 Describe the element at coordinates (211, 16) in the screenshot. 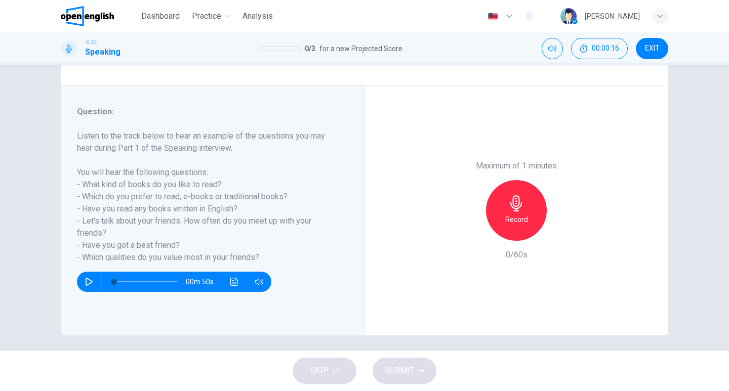

I see `button: Practice` at that location.